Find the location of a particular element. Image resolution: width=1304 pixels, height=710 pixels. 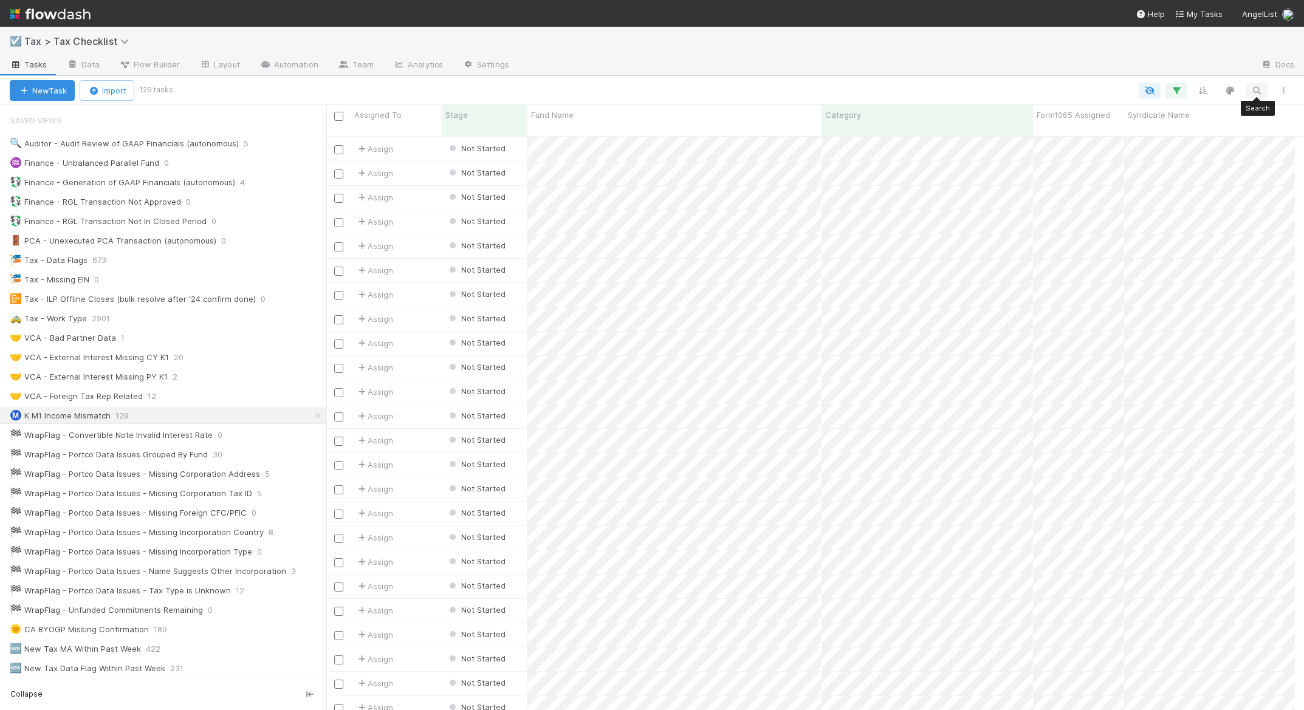

span: 8 is located at coordinates (277, 532).